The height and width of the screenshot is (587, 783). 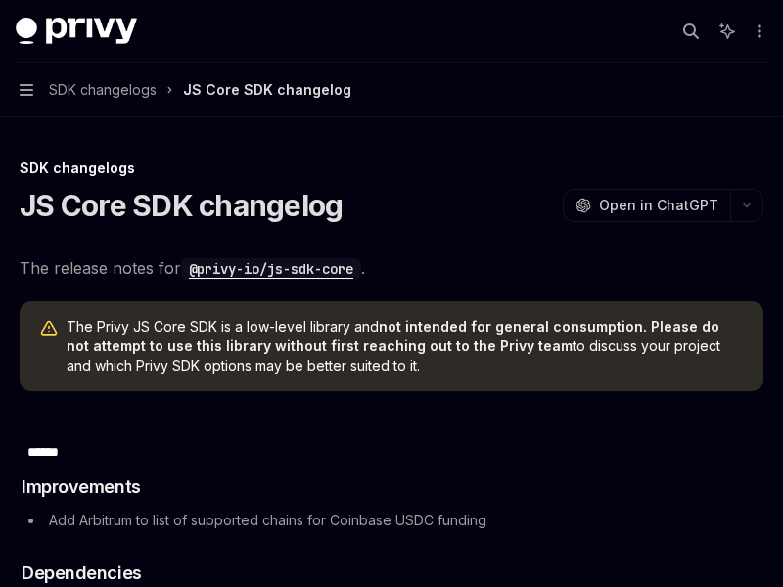 What do you see at coordinates (81, 487) in the screenshot?
I see `span: Improvements` at bounding box center [81, 487].